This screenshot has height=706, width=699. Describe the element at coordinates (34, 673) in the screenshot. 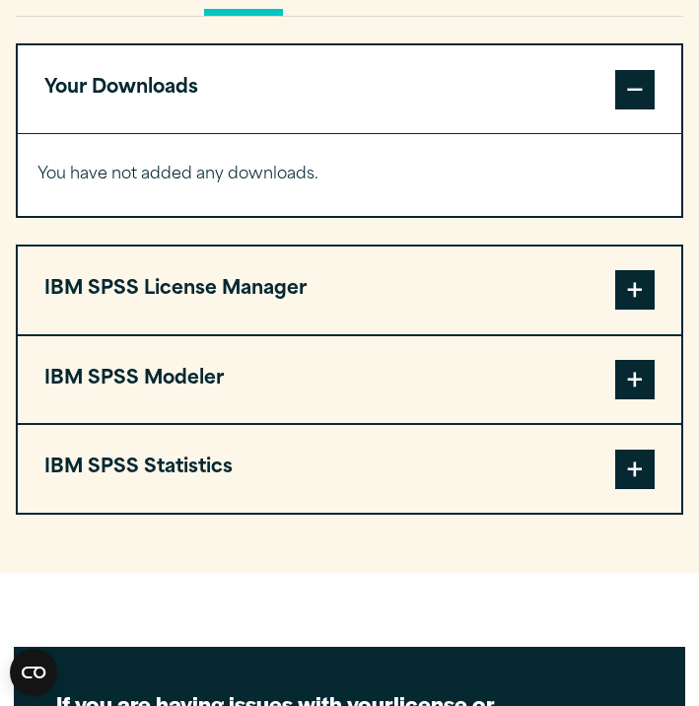

I see `button: Open CMP widget` at that location.